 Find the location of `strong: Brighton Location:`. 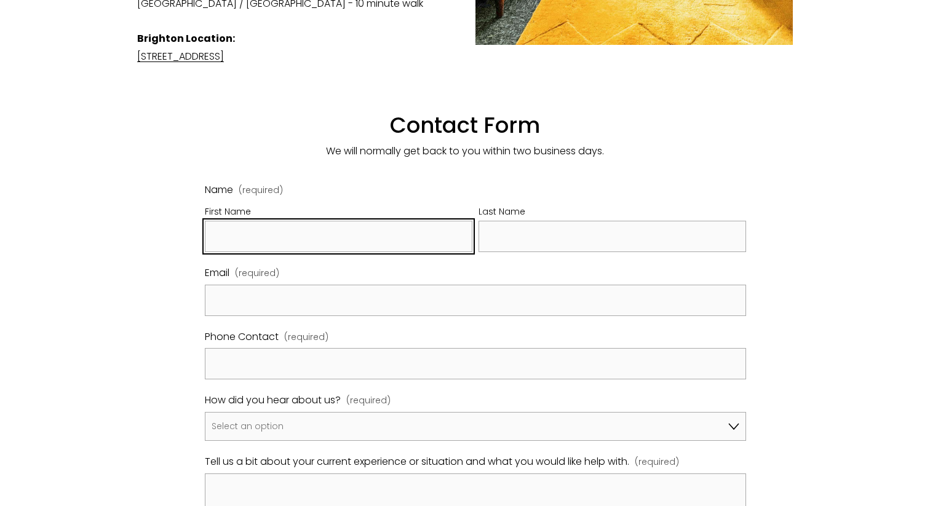

strong: Brighton Location: is located at coordinates (186, 38).